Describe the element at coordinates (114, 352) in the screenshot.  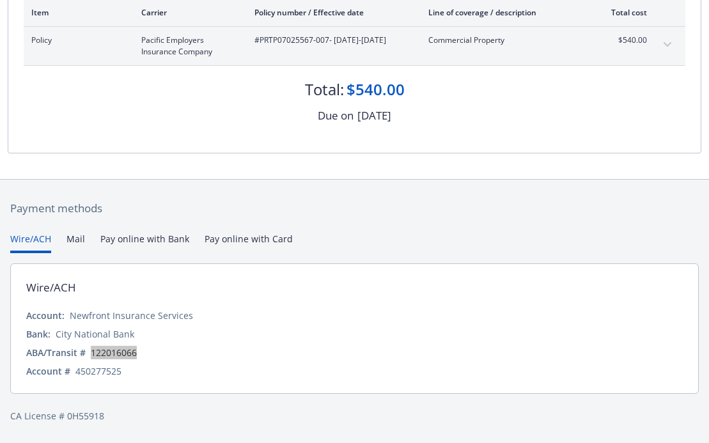
I see `div: 122016066` at that location.